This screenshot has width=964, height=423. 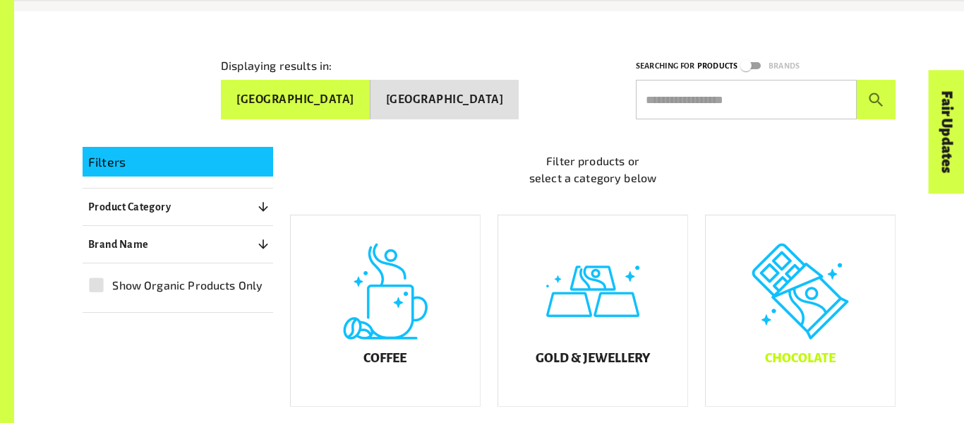 What do you see at coordinates (178, 207) in the screenshot?
I see `button: Product Category` at bounding box center [178, 207].